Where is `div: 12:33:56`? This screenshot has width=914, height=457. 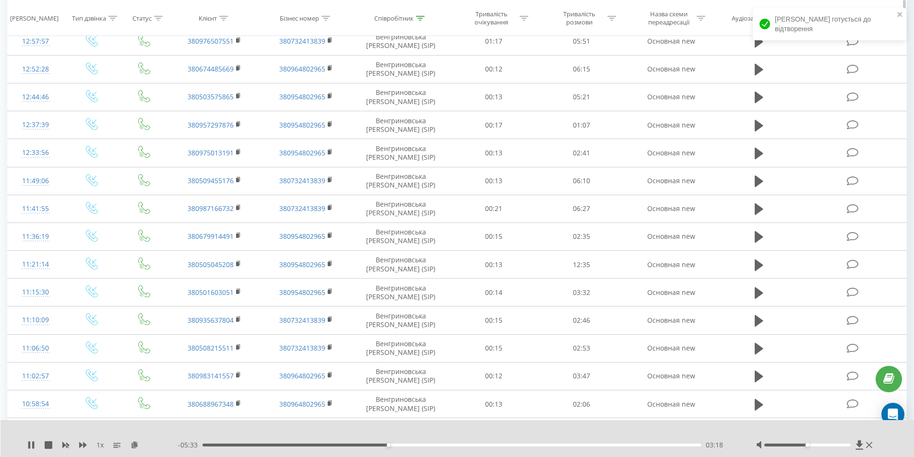
div: 12:33:56 is located at coordinates (35, 153).